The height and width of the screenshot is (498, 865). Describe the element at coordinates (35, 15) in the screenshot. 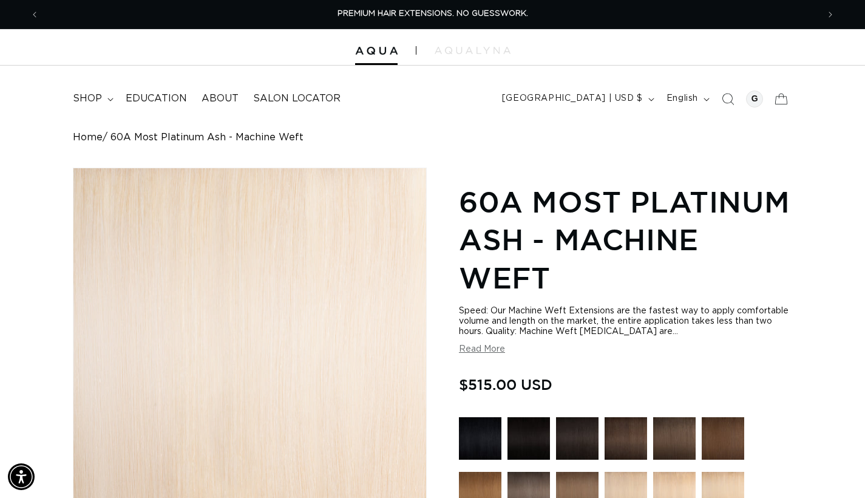

I see `button: Previous announcement` at that location.